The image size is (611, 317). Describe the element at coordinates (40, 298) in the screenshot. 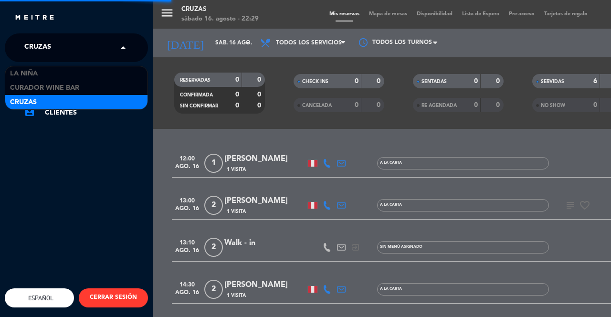

I see `span: Español` at that location.